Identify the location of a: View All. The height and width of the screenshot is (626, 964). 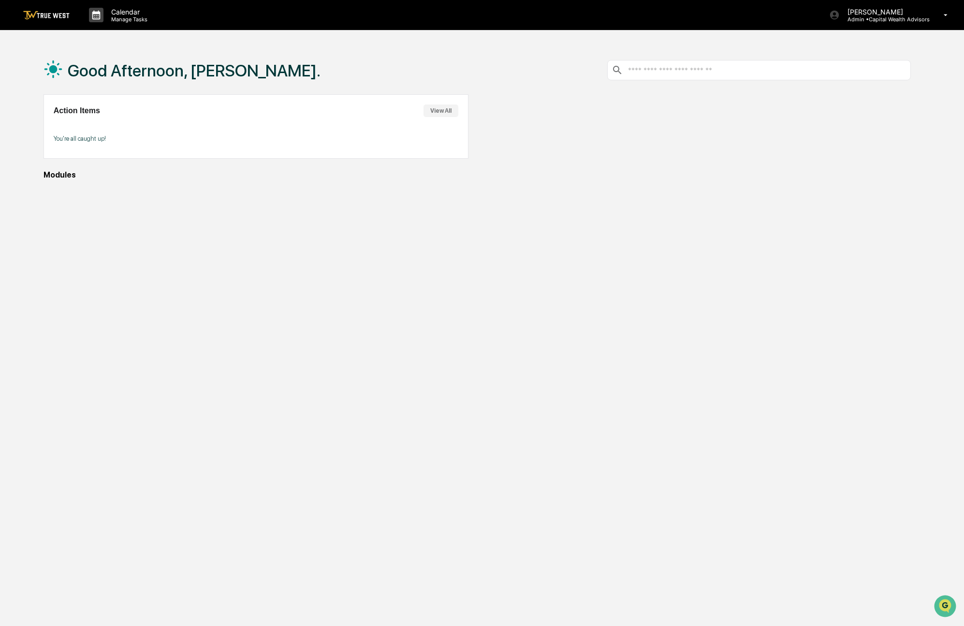
(441, 111).